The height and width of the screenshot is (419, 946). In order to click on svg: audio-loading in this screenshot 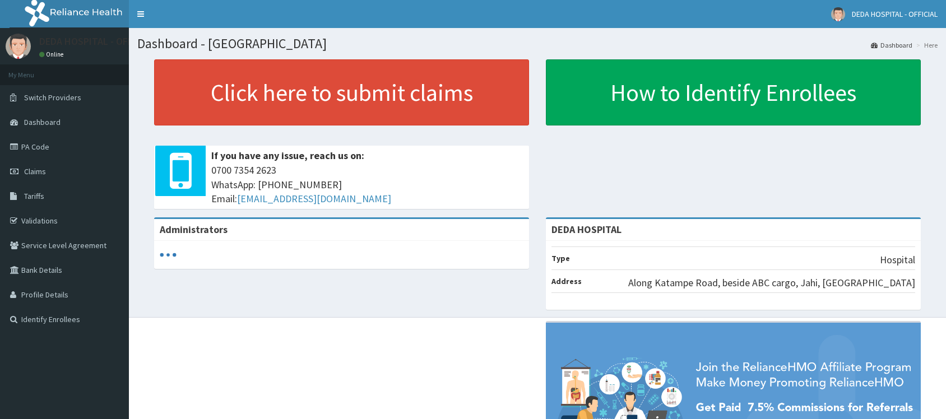, I will do `click(168, 255)`.